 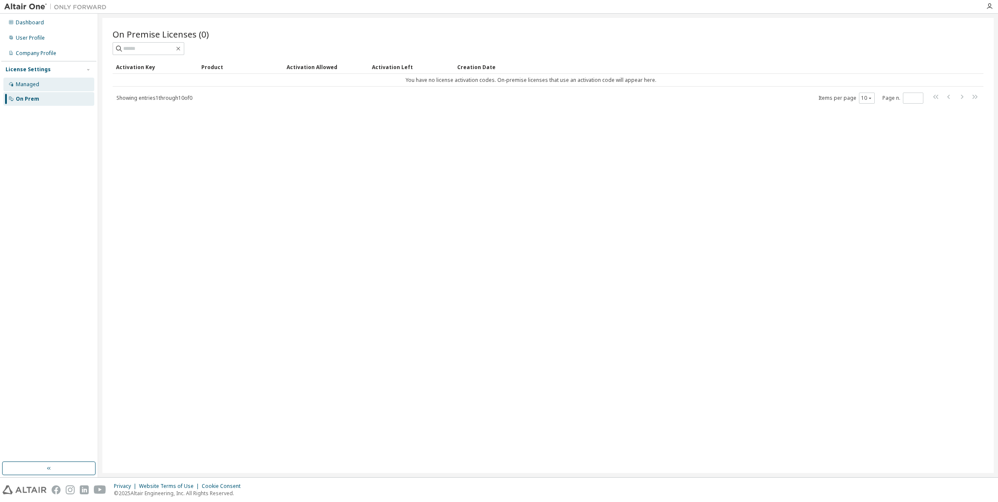 What do you see at coordinates (36, 53) in the screenshot?
I see `div: Company Profile` at bounding box center [36, 53].